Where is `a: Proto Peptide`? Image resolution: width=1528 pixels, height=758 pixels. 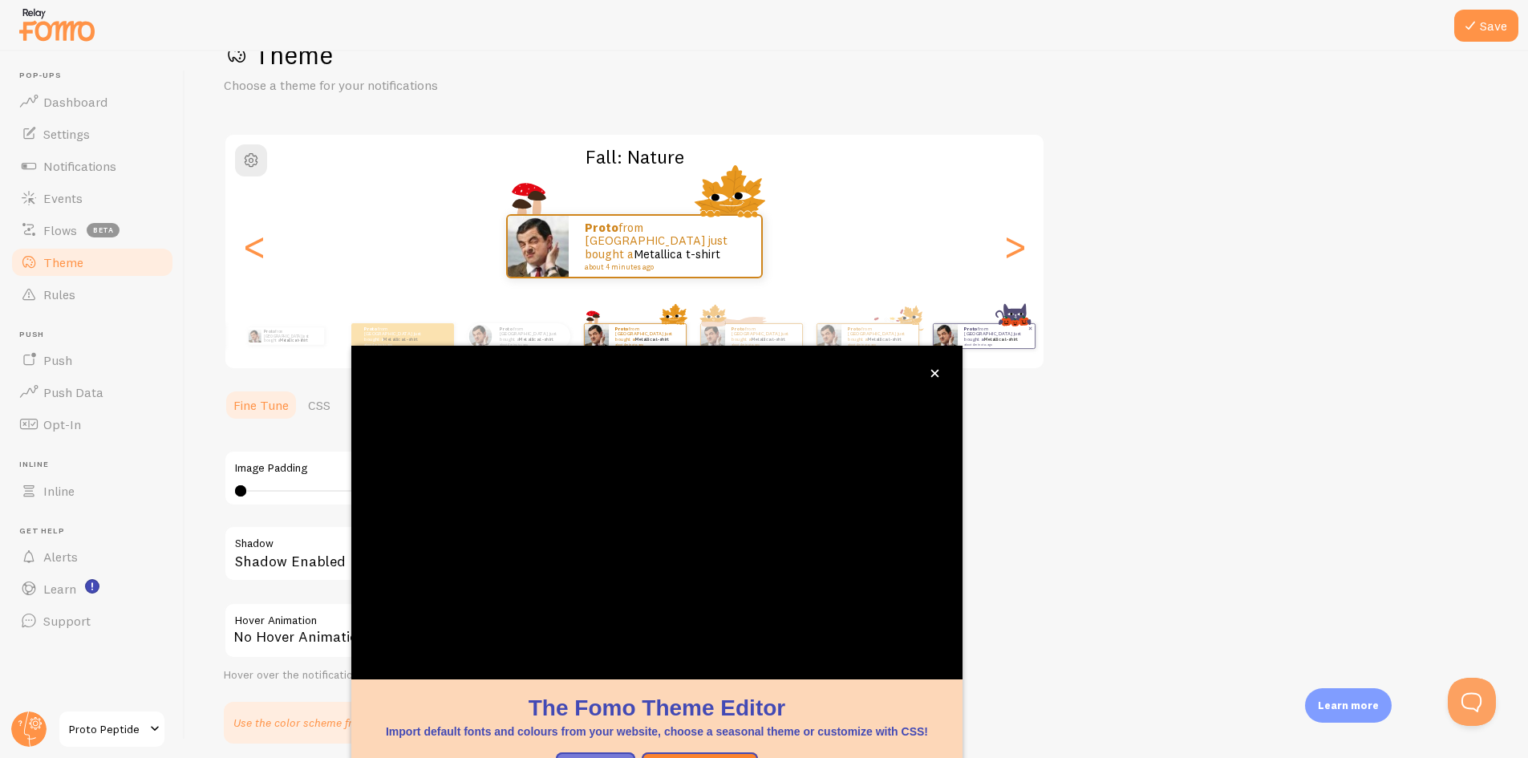 a: Proto Peptide is located at coordinates (111, 729).